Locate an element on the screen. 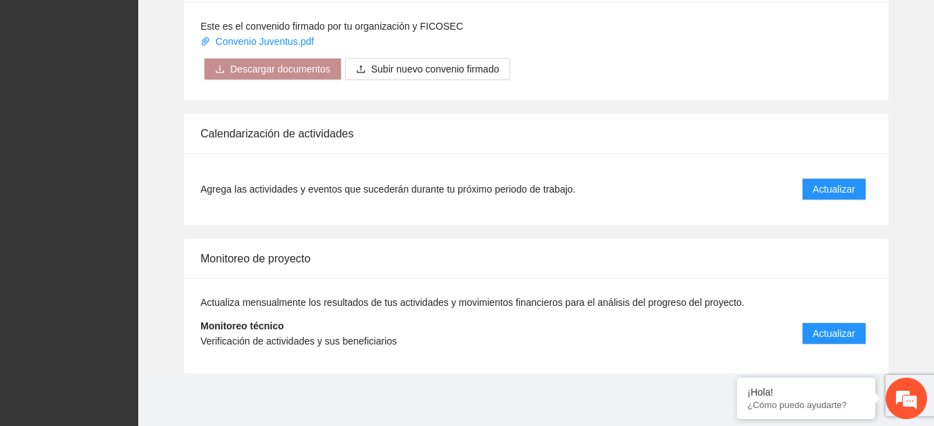 The width and height of the screenshot is (934, 426). span: download is located at coordinates (220, 70).